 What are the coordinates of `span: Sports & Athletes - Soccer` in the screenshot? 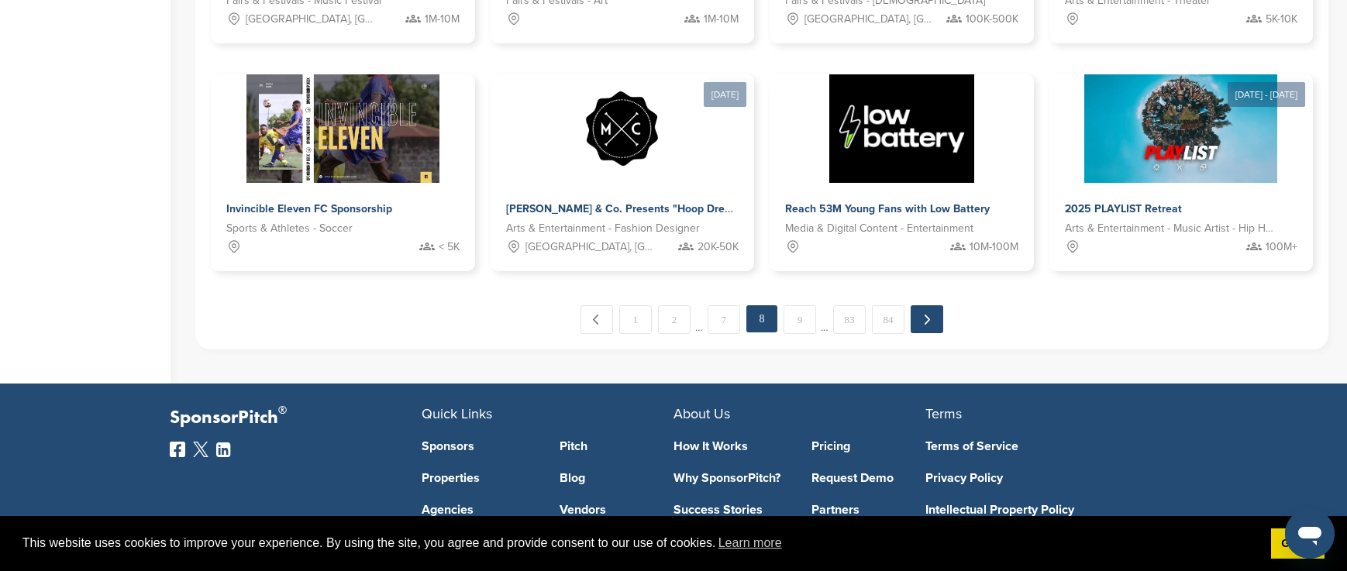 It's located at (289, 229).